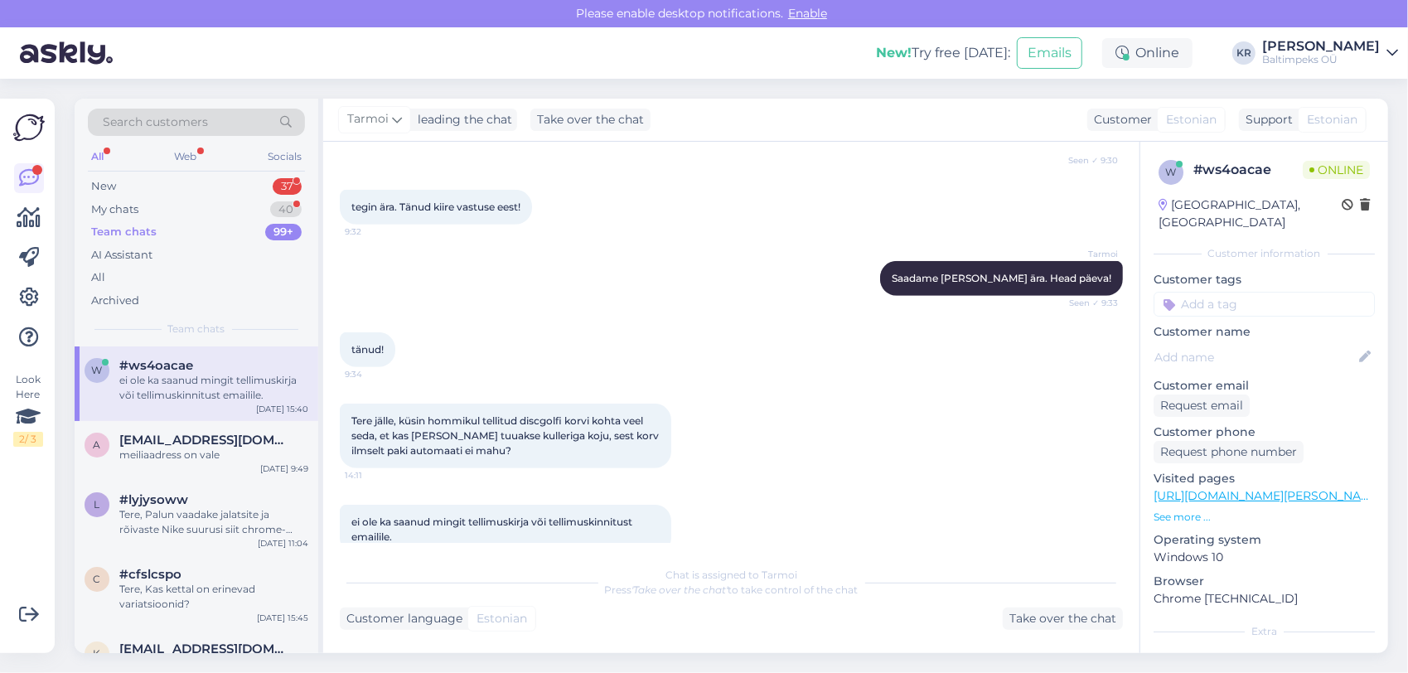  I want to click on span: Seen ✓ 9:33, so click(1086, 302).